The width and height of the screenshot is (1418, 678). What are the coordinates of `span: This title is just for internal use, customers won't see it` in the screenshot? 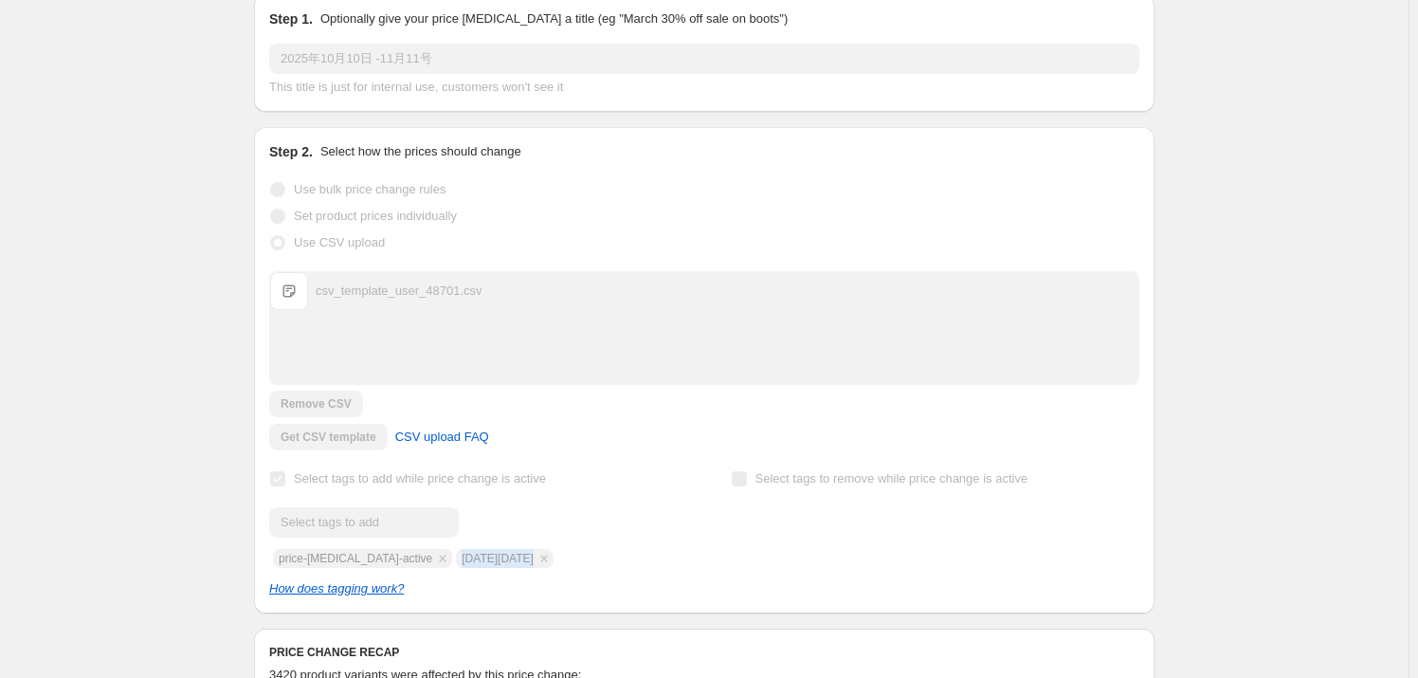 It's located at (416, 86).